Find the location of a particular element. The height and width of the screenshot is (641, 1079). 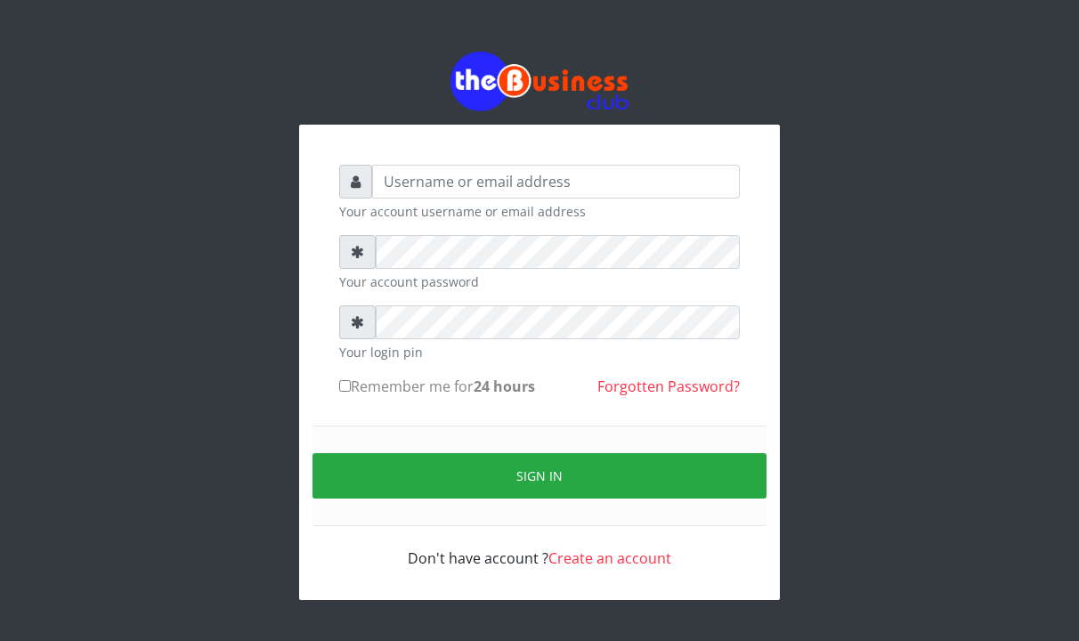

b: 24 hours is located at coordinates (504, 386).